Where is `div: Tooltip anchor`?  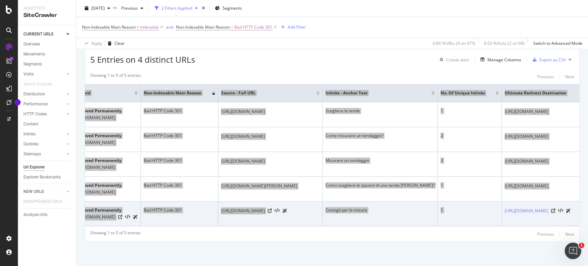
div: Tooltip anchor is located at coordinates (18, 102).